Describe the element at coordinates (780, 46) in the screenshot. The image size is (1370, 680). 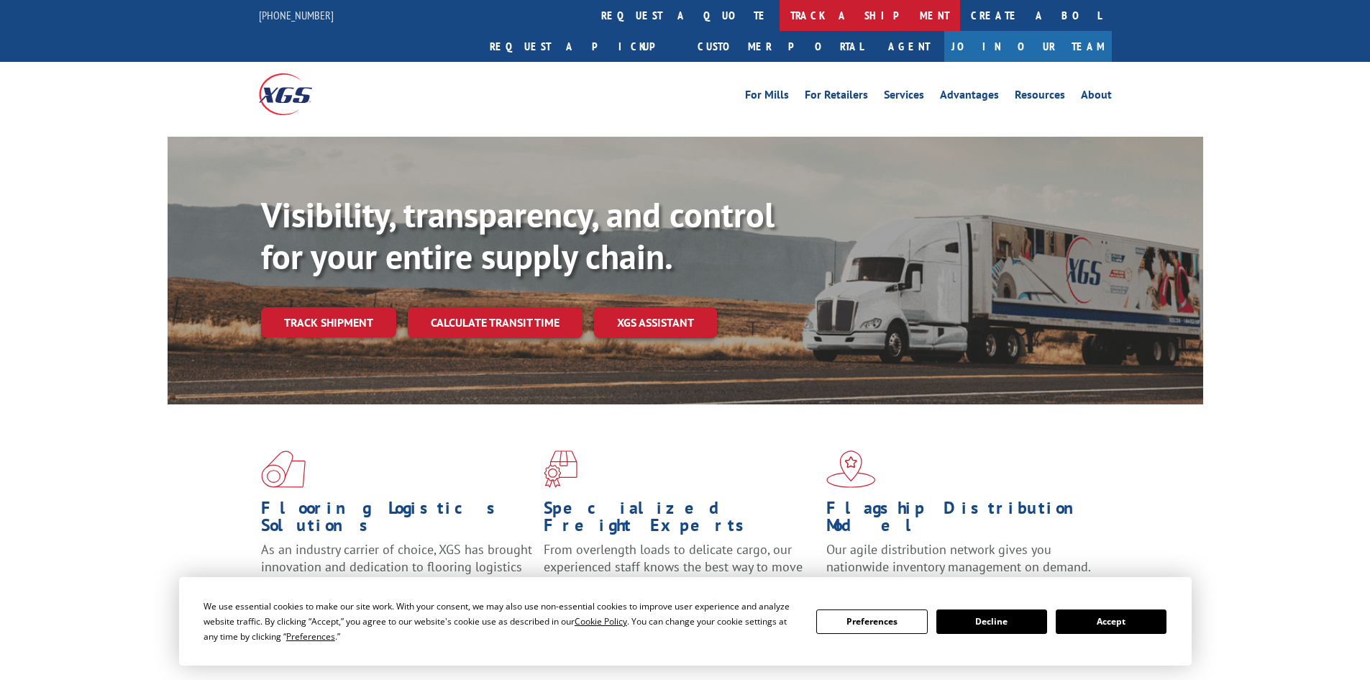
I see `a: Customer Portal` at that location.